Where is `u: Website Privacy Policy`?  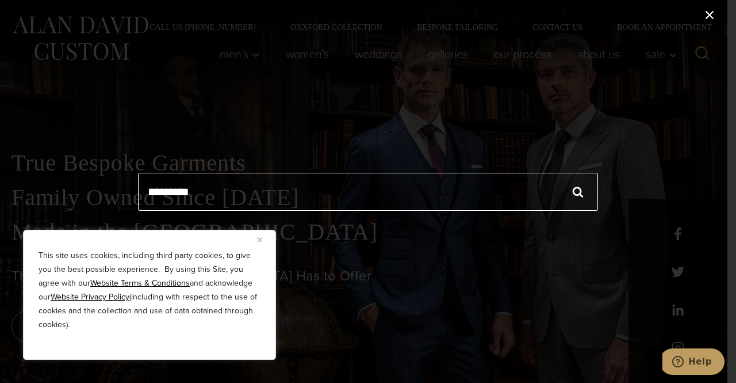 u: Website Privacy Policy is located at coordinates (90, 296).